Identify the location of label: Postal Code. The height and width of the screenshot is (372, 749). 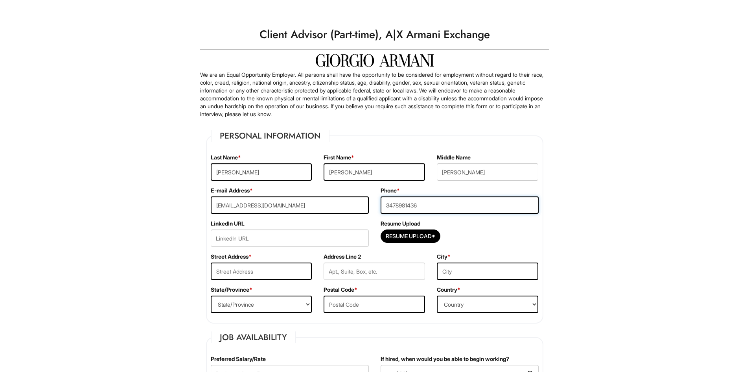
(341, 289).